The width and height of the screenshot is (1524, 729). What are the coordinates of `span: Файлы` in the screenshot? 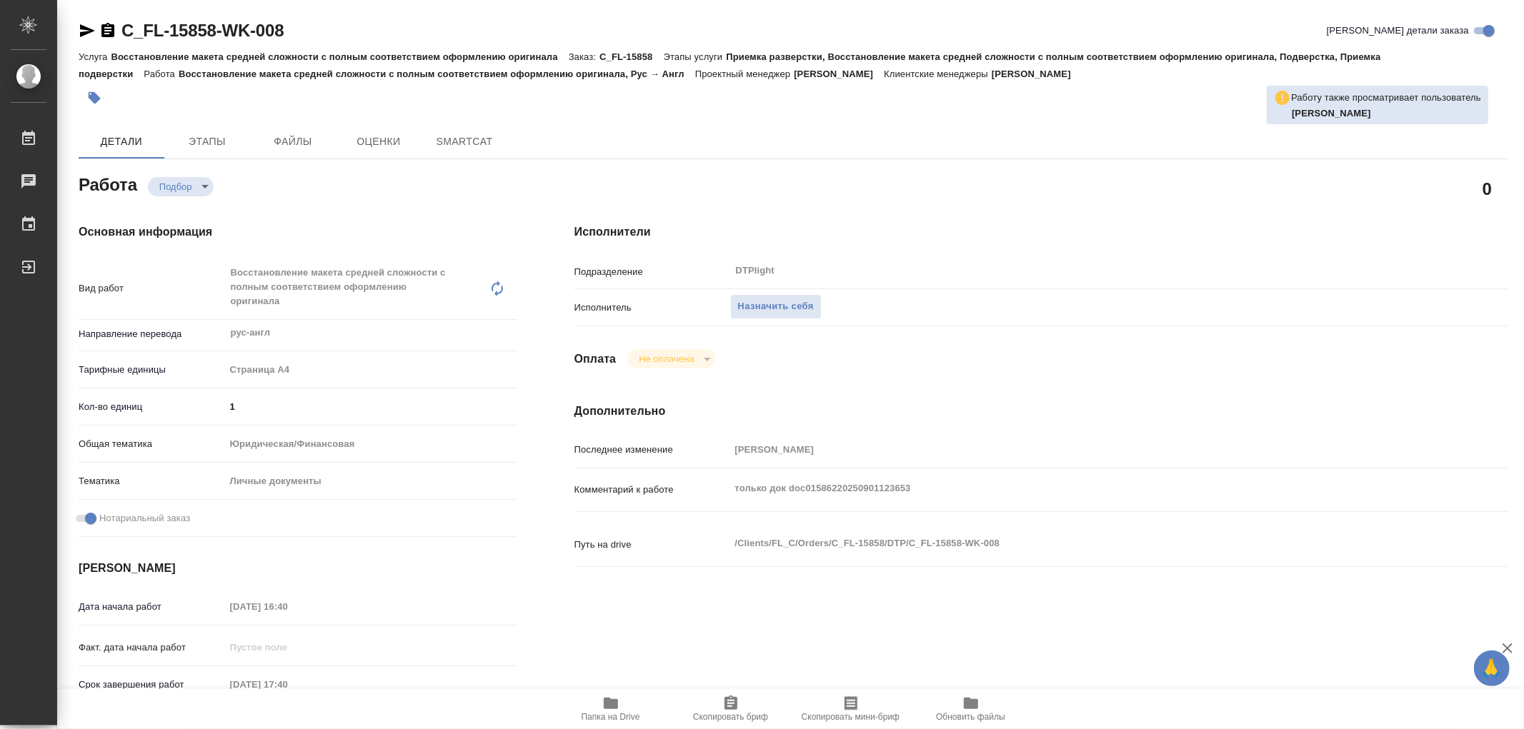 It's located at (293, 141).